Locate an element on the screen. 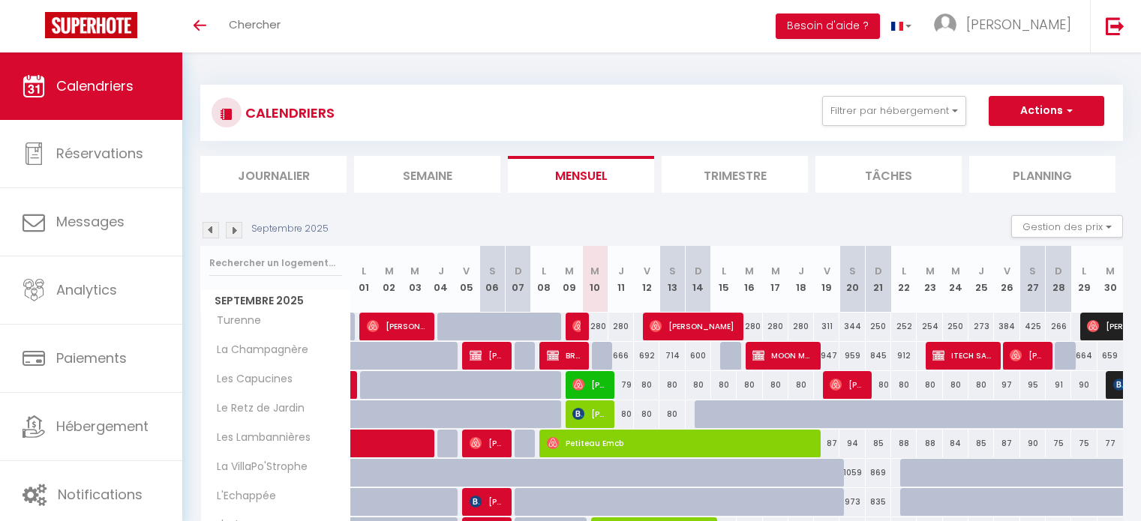  span: BRASSERIE 3 MONTS is located at coordinates (563, 355).